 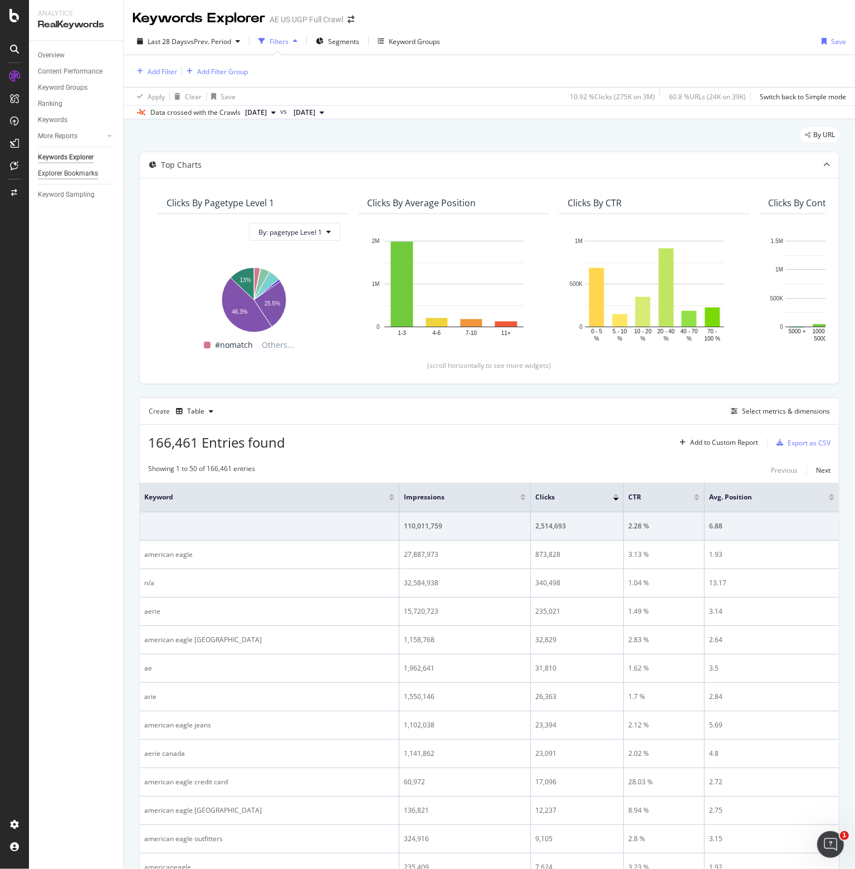 What do you see at coordinates (725, 443) in the screenshot?
I see `div: Add to Custom Report` at bounding box center [725, 443].